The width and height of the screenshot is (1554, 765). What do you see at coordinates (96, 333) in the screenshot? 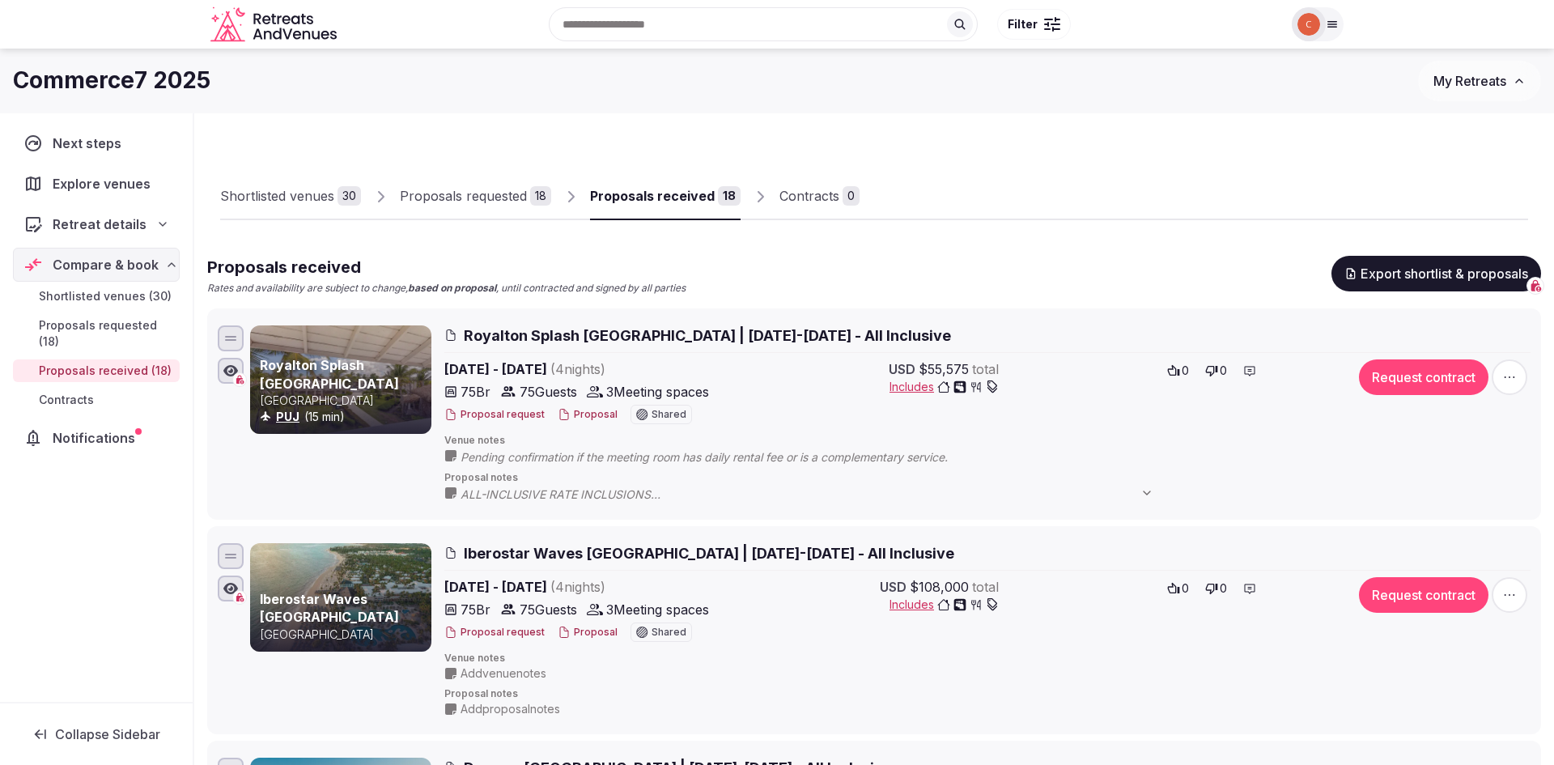
I see `a: Proposals requested (18)` at bounding box center [96, 333].